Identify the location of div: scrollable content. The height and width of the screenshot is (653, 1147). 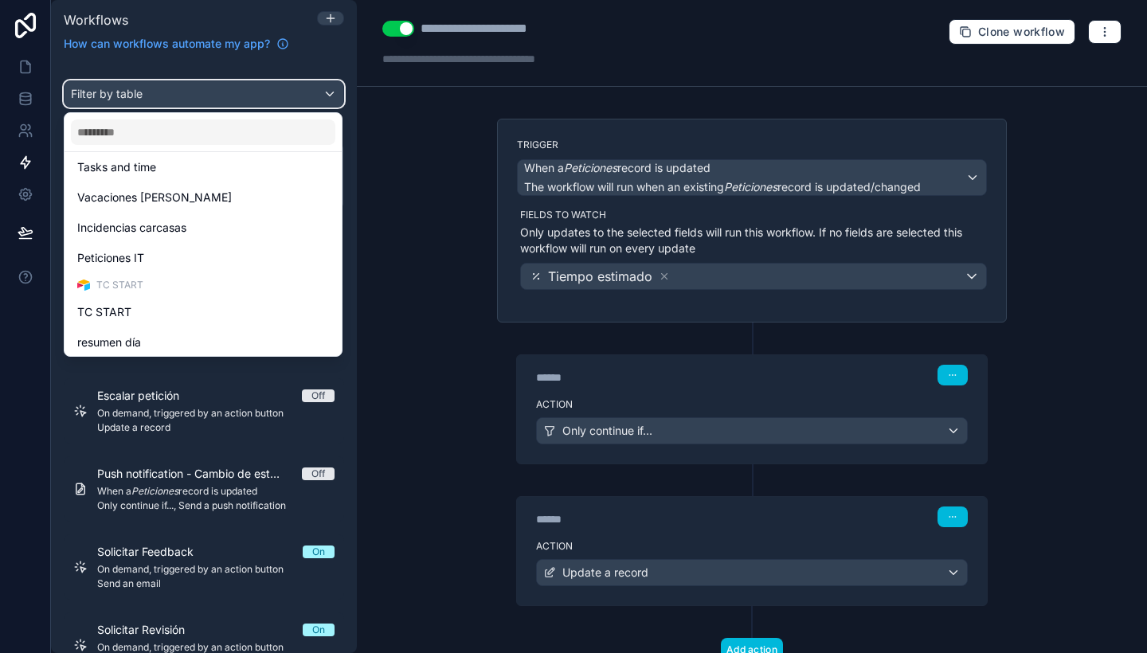
(204, 357).